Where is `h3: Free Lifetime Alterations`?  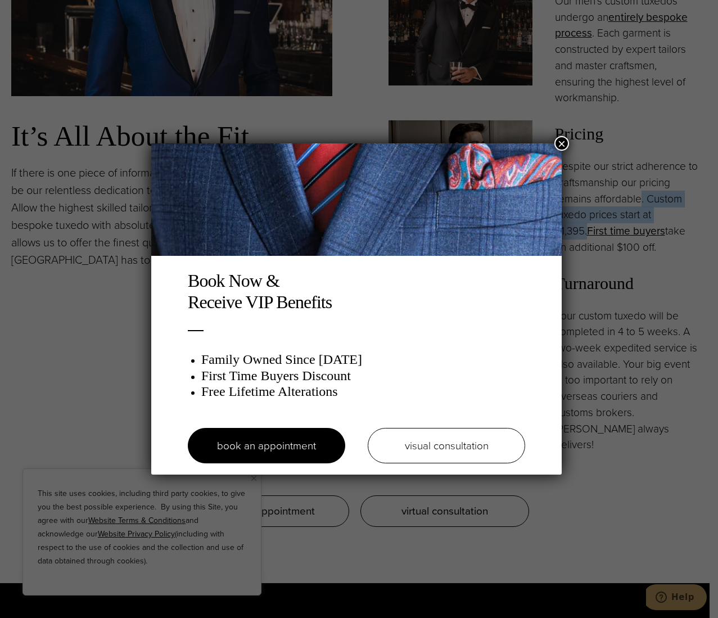 h3: Free Lifetime Alterations is located at coordinates (363, 391).